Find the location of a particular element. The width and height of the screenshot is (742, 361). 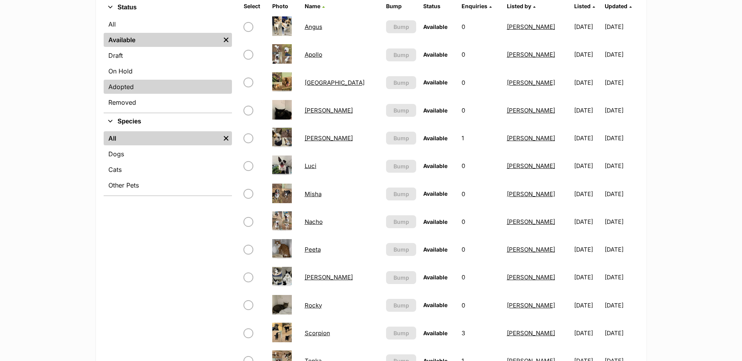

a: Luci is located at coordinates (310, 166).